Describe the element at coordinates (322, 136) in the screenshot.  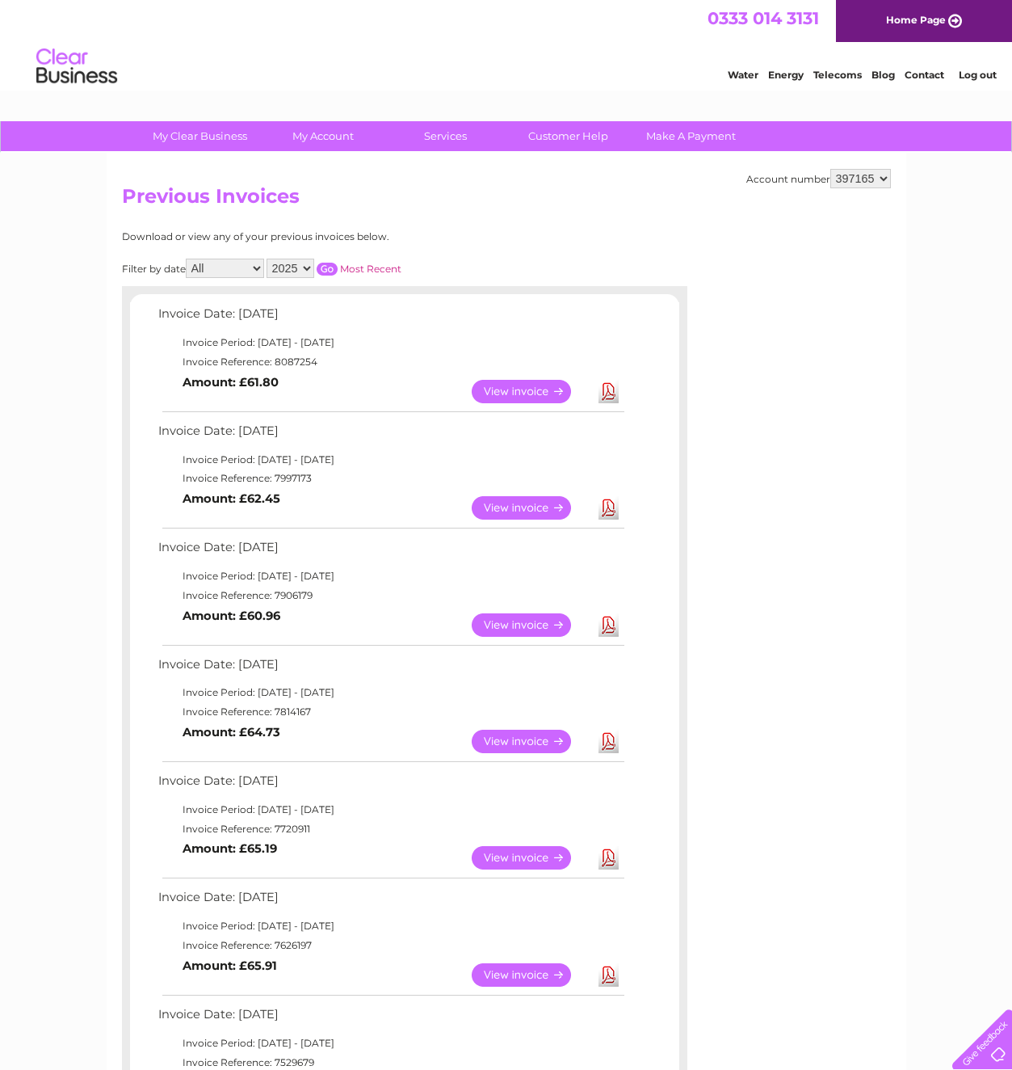
I see `a: My Account` at that location.